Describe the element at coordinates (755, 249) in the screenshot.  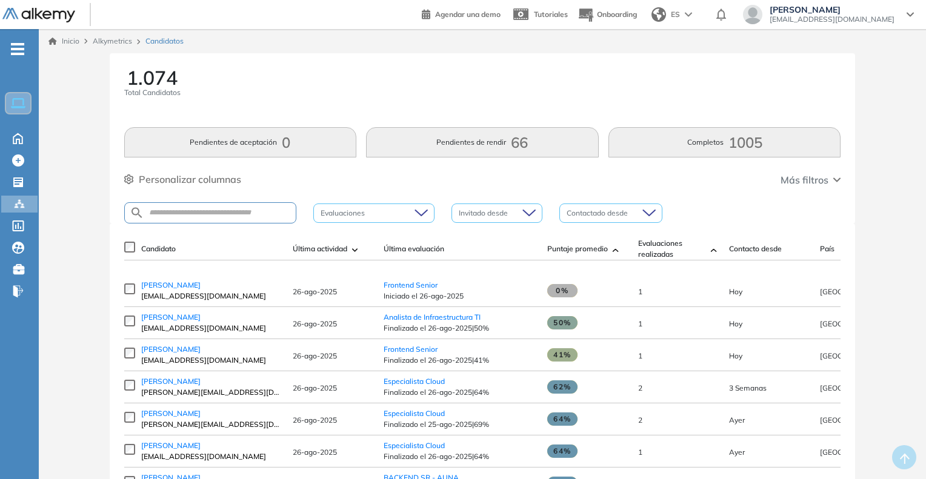
I see `span: Contacto desde` at that location.